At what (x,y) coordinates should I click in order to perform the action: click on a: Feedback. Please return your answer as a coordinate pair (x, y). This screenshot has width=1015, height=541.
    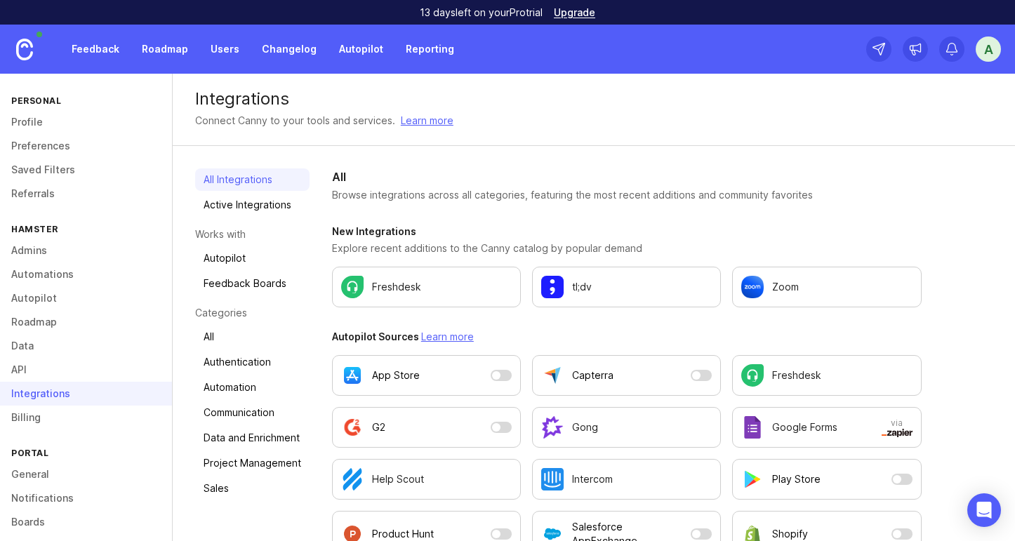
    Looking at the image, I should click on (95, 49).